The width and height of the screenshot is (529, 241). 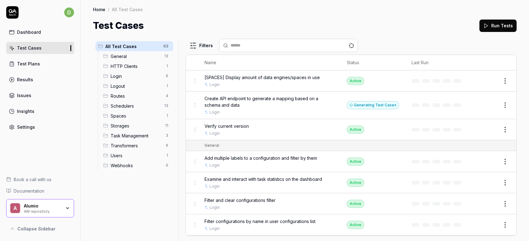 What do you see at coordinates (127, 9) in the screenshot?
I see `div: All Test Cases` at bounding box center [127, 9].